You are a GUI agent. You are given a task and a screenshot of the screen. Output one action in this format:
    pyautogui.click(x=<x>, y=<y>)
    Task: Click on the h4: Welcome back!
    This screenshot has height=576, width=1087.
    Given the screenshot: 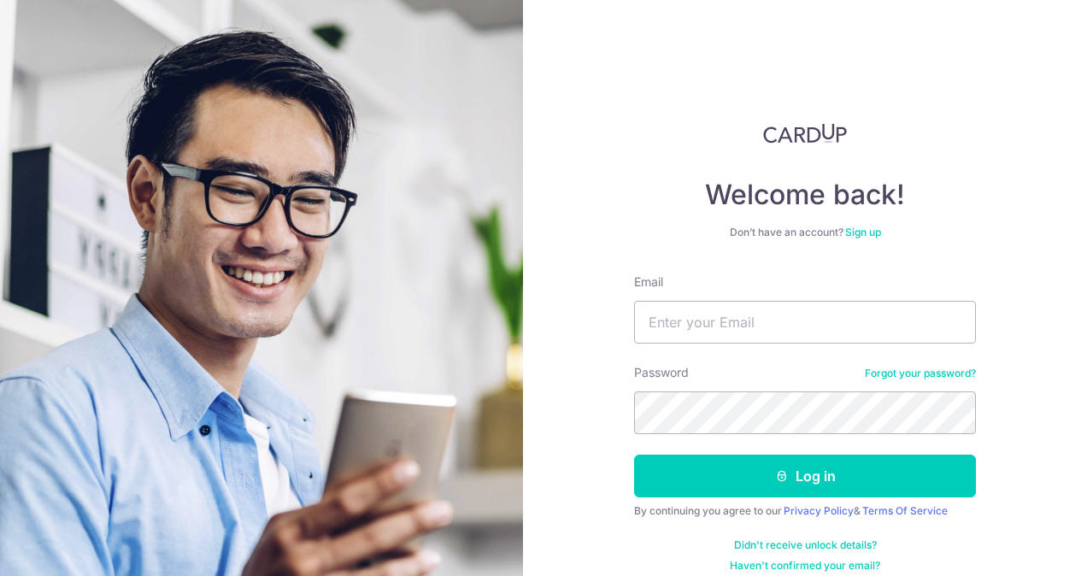 What is the action you would take?
    pyautogui.click(x=805, y=195)
    